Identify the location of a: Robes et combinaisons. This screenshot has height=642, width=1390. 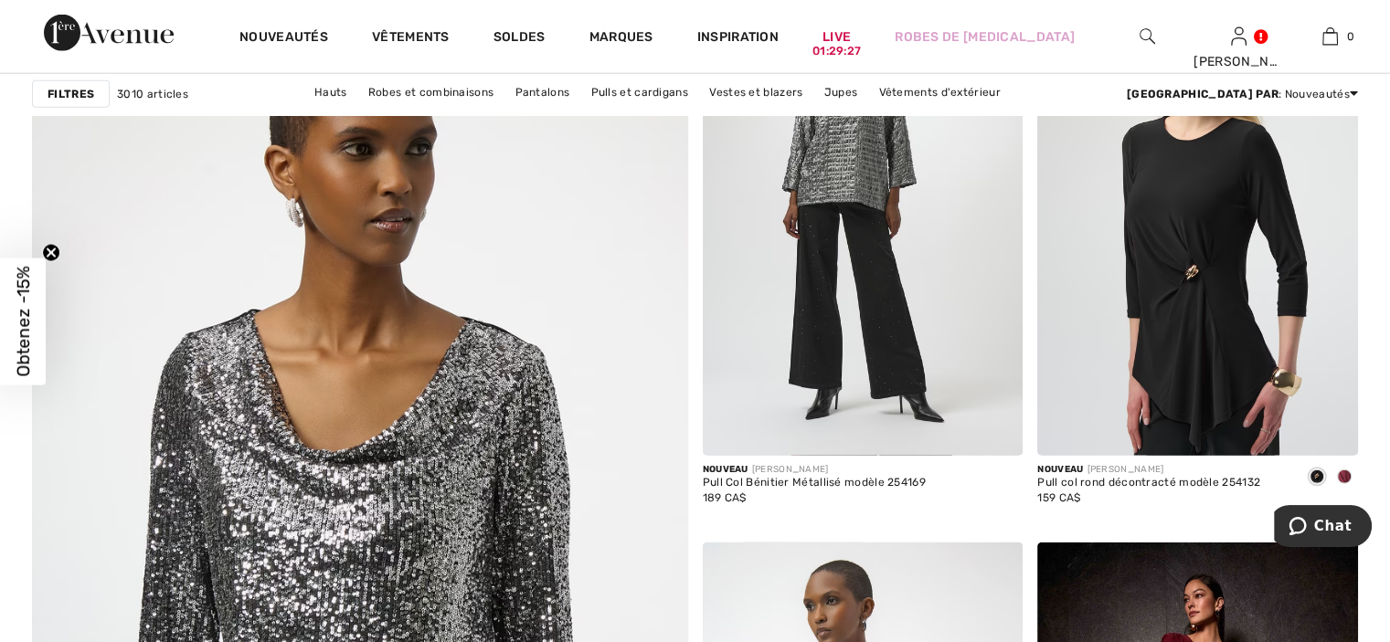
(430, 92).